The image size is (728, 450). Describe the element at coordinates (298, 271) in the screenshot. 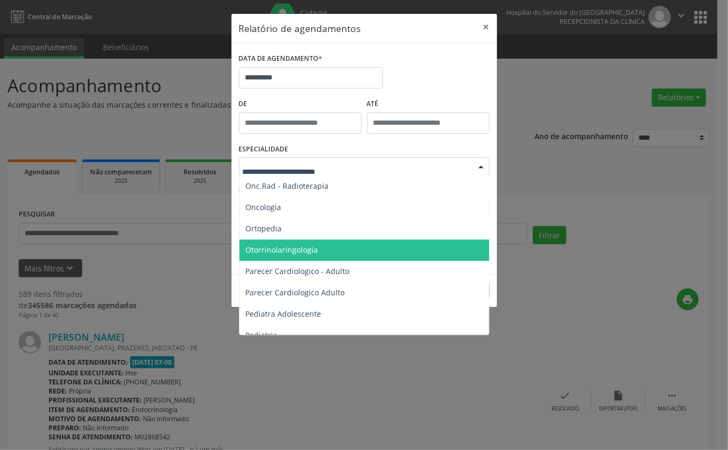

I see `span: Parecer Cardiologico - Adulto` at that location.